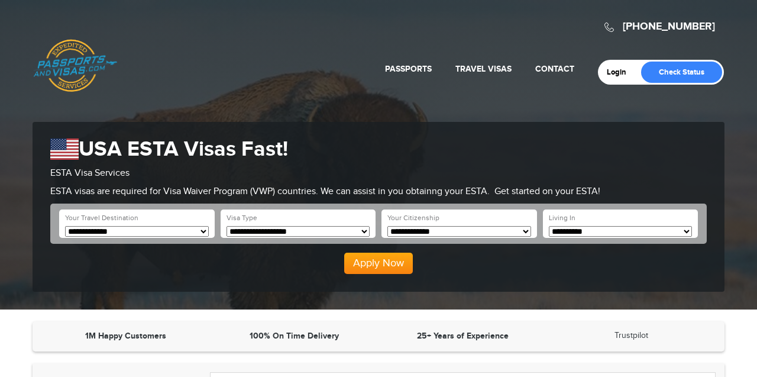 Image resolution: width=757 pixels, height=377 pixels. What do you see at coordinates (483, 69) in the screenshot?
I see `a: Travel Visas` at bounding box center [483, 69].